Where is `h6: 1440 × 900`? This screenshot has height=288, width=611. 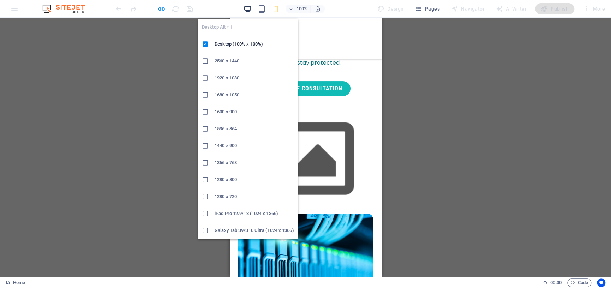 h6: 1440 × 900 is located at coordinates (254, 146).